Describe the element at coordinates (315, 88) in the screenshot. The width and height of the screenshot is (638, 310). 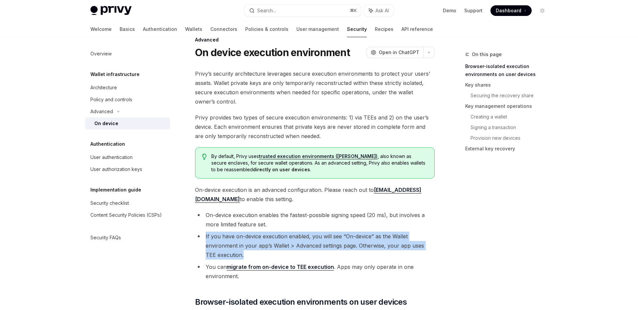
I see `span: Privy’s security architecture leverages secure execution environments to protect your users’ asse...` at that location.